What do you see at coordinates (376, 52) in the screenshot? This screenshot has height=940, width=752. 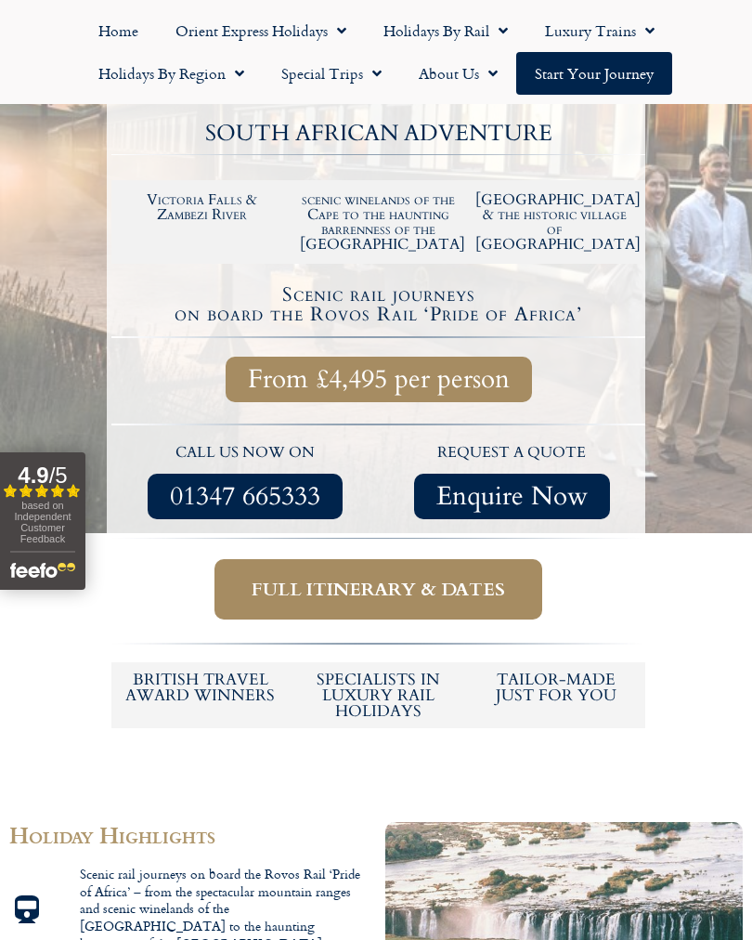 I see `nav: Menu` at bounding box center [376, 52].